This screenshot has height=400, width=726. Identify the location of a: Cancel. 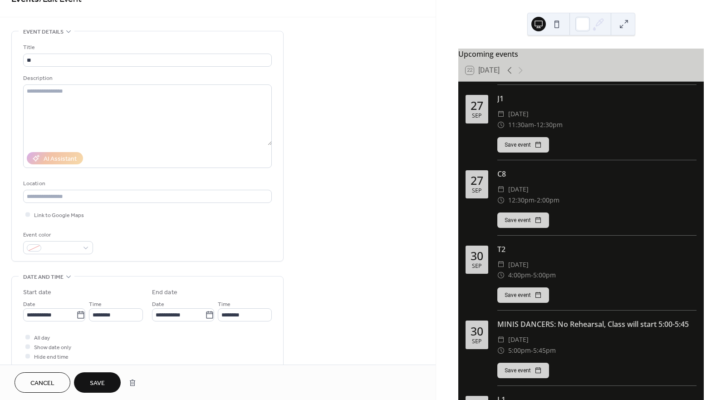
(42, 382).